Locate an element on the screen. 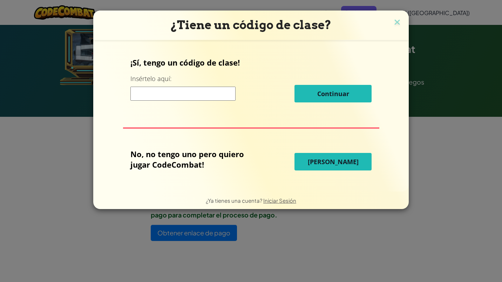  span: ¿Ya tienes una cuenta? is located at coordinates (234, 200).